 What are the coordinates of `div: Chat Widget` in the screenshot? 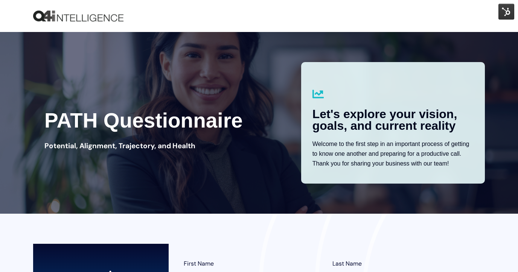 It's located at (499, 254).